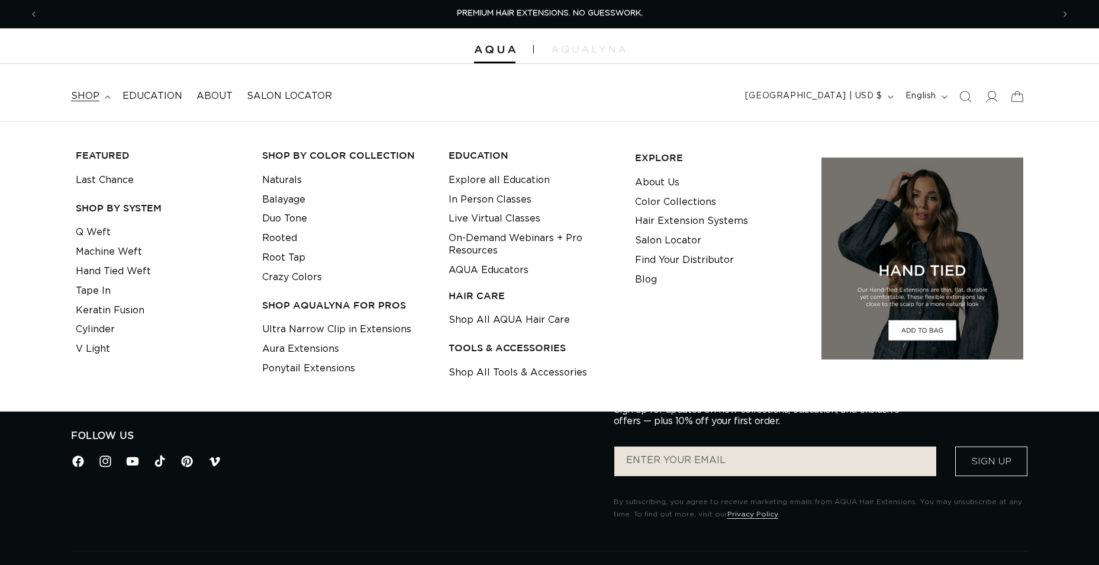  Describe the element at coordinates (284, 257) in the screenshot. I see `a: Root Tap` at that location.